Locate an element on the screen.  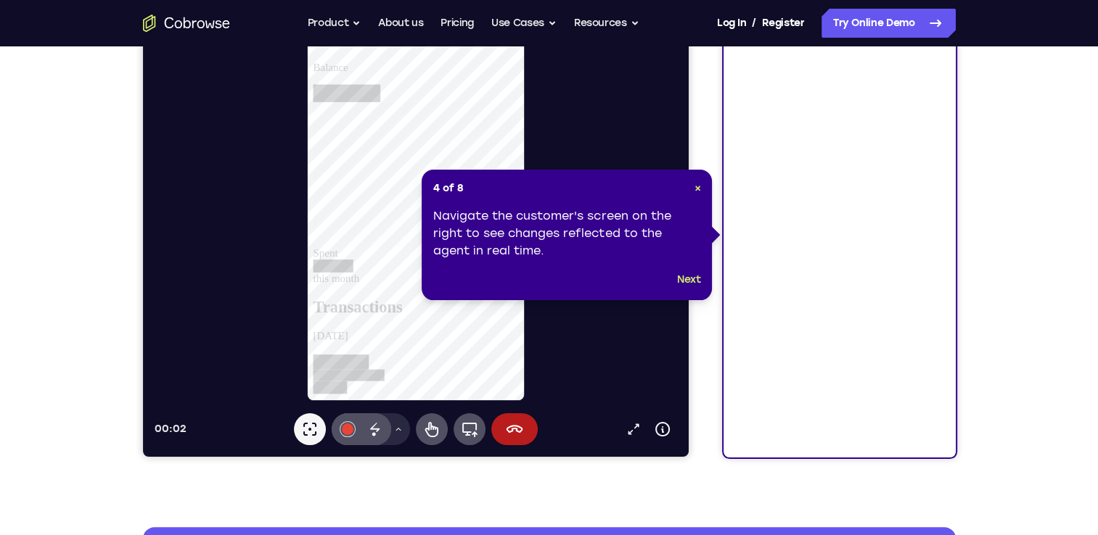
div: Navigate the customer's screen on the right to see changes reflected to the agent in real time. is located at coordinates (567, 234).